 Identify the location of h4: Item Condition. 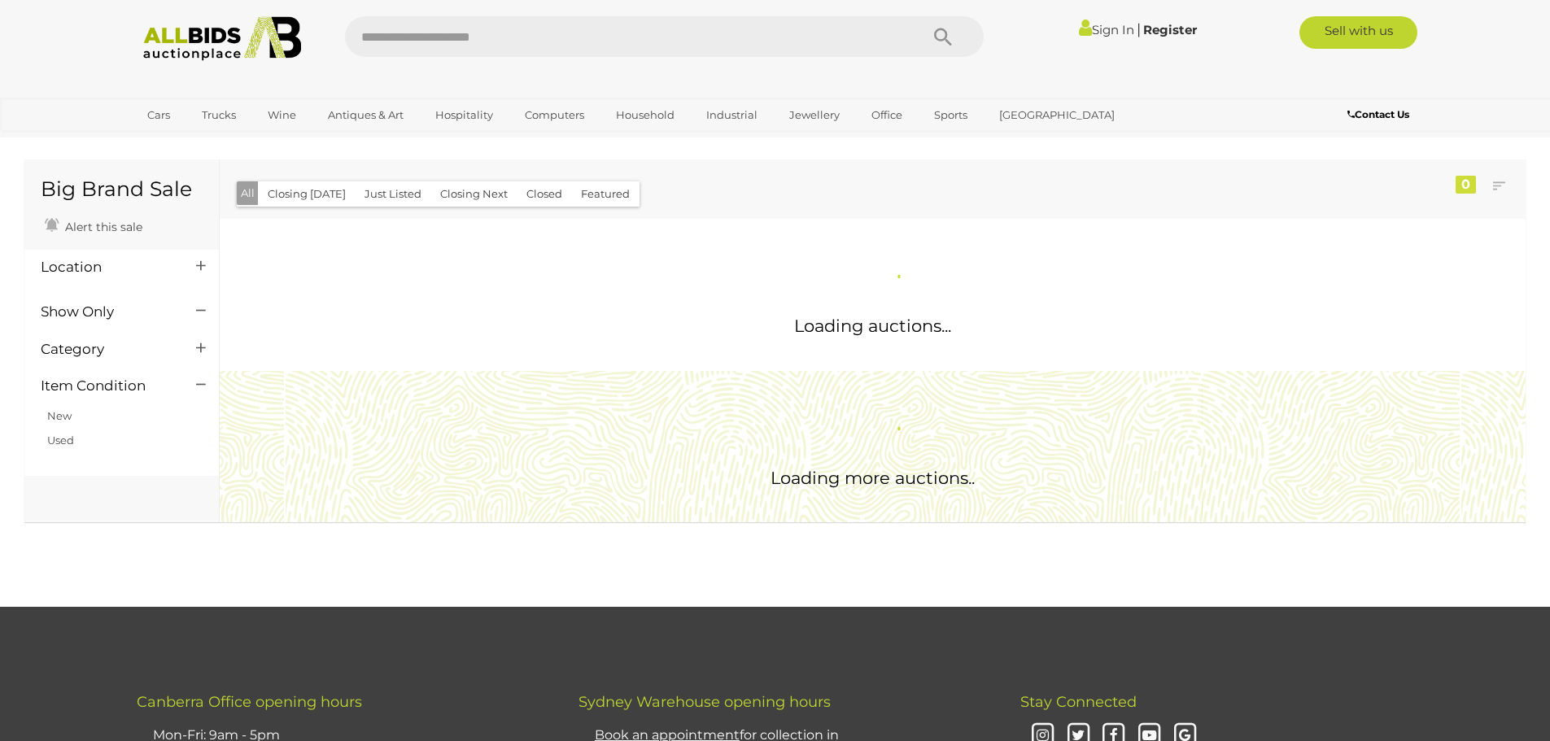
(106, 386).